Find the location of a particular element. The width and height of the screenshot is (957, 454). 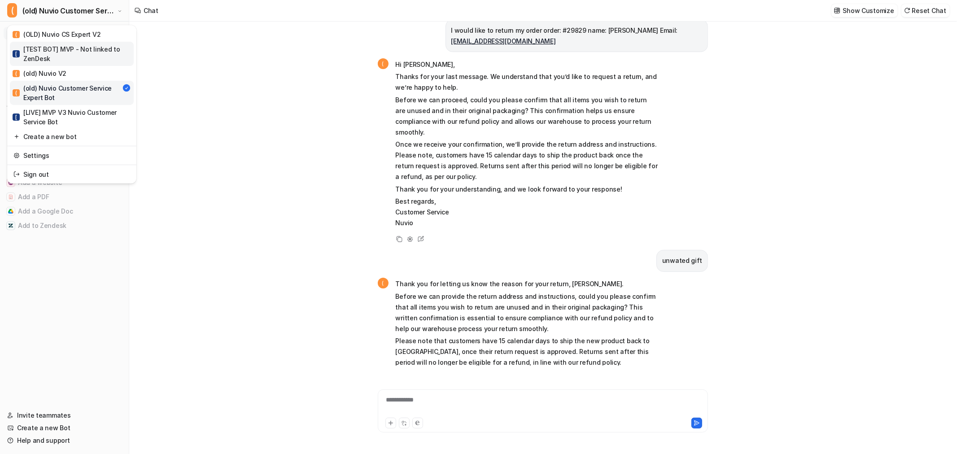

div: [TEST BOT] MVP - Not linked to ZenDesk is located at coordinates (72, 54).